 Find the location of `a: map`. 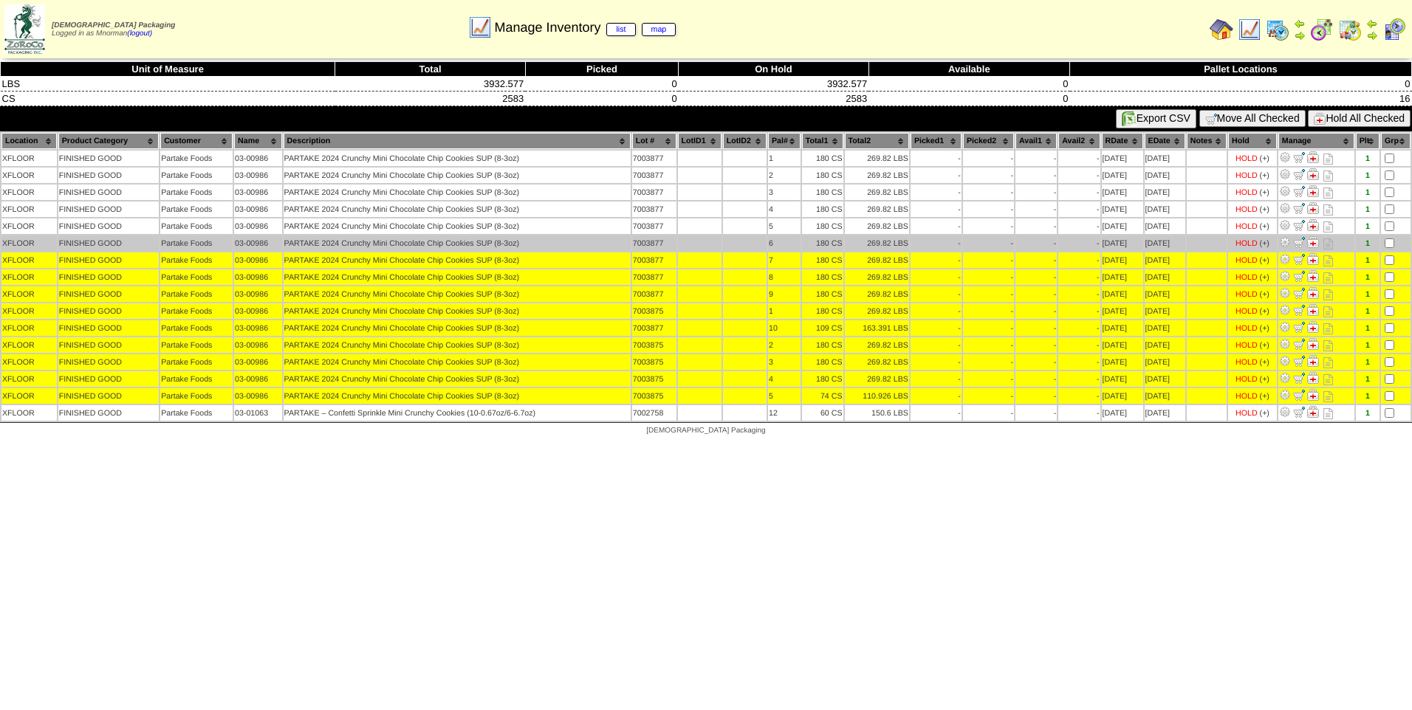

a: map is located at coordinates (659, 30).